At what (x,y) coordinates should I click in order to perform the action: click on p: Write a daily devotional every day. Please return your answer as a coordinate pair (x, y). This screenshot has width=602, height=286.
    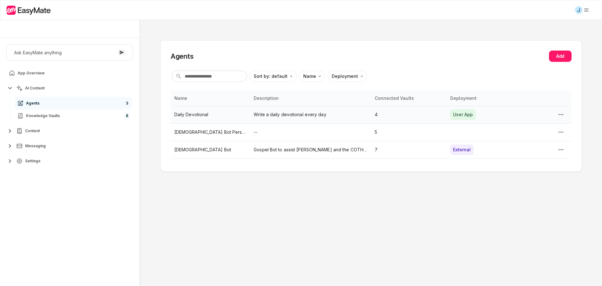
    Looking at the image, I should click on (311, 114).